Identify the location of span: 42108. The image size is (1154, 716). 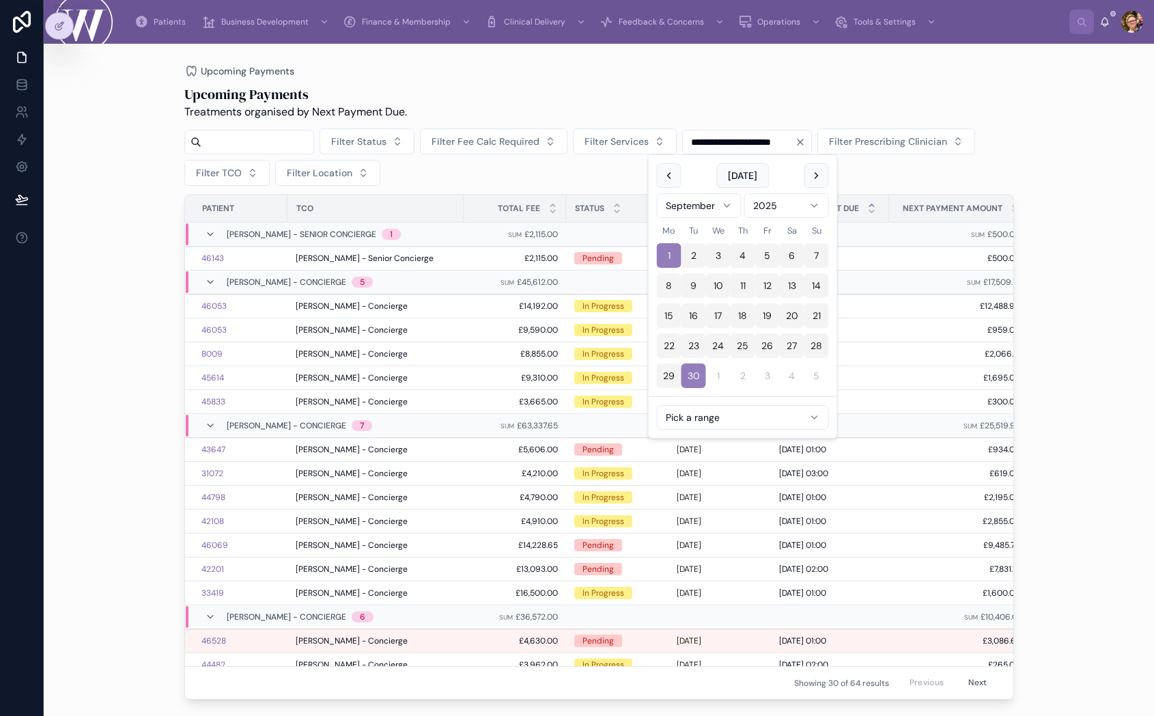
(212, 521).